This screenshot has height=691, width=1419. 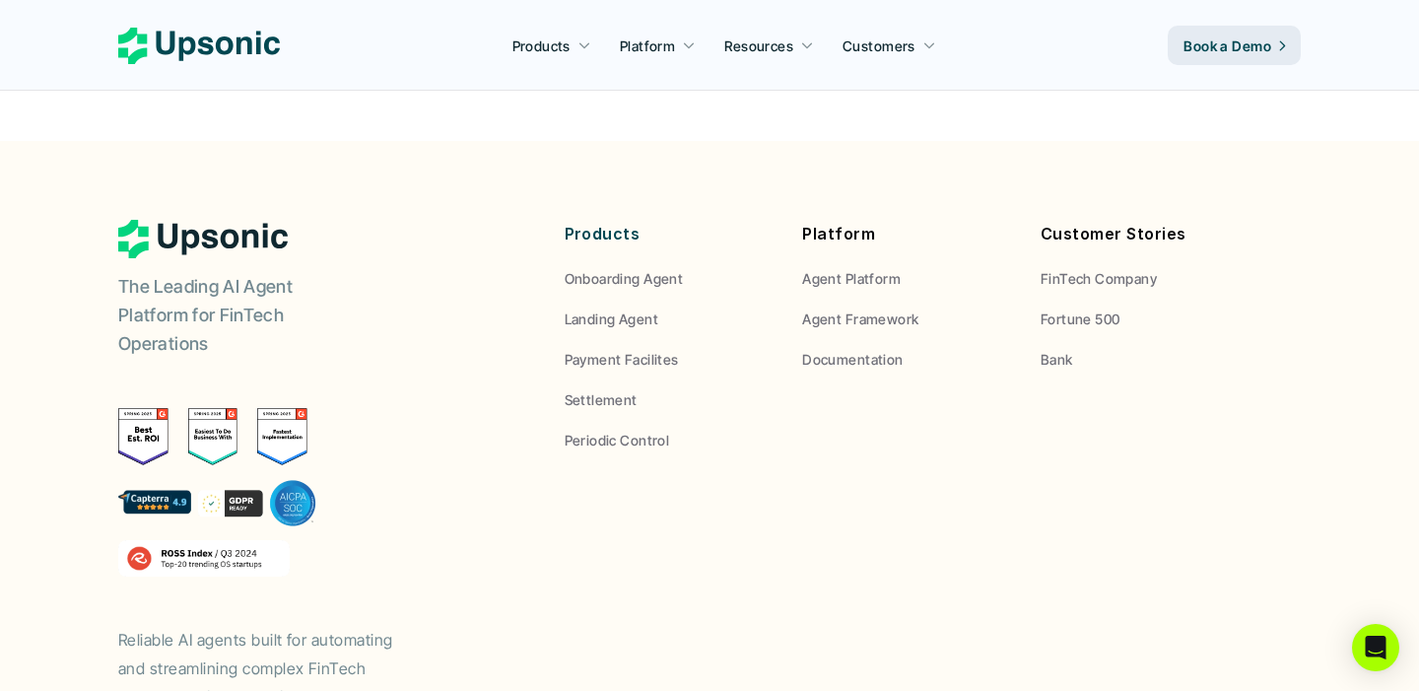 What do you see at coordinates (1227, 45) in the screenshot?
I see `p: Book a Demo` at bounding box center [1227, 45].